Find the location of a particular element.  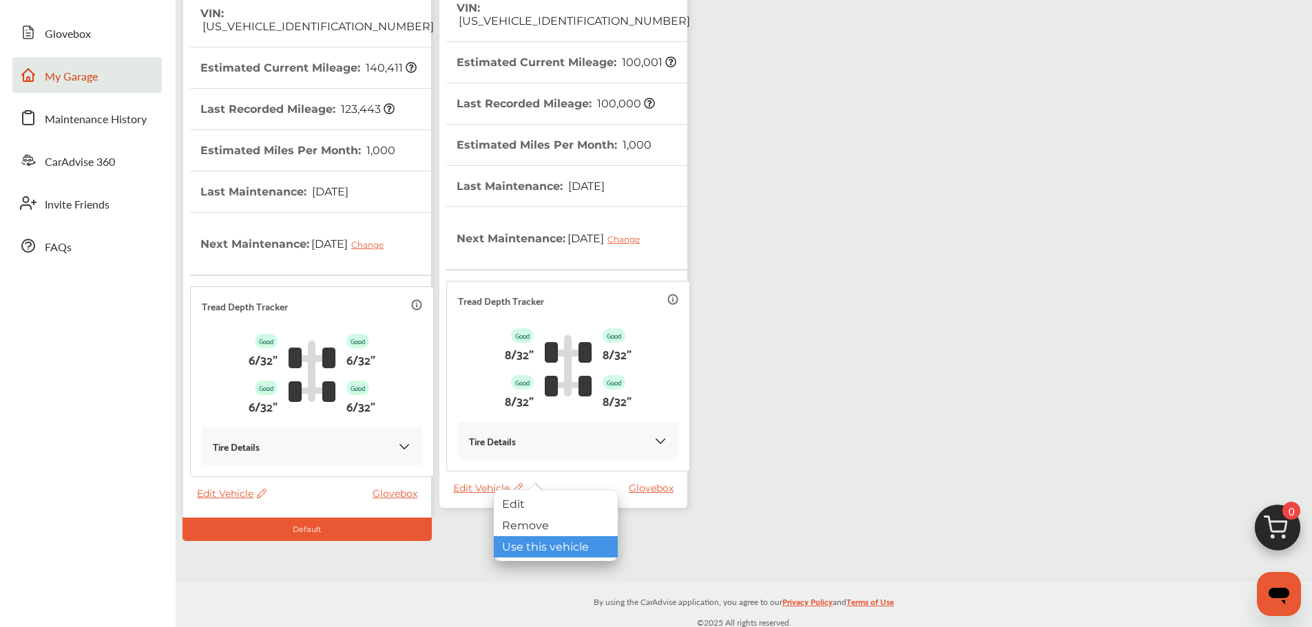

span: CarAdvise 360 is located at coordinates (80, 162).